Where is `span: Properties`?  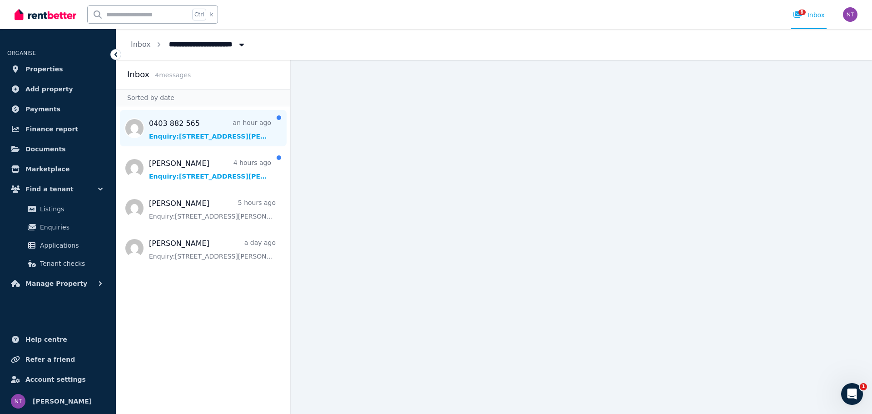
span: Properties is located at coordinates (44, 69).